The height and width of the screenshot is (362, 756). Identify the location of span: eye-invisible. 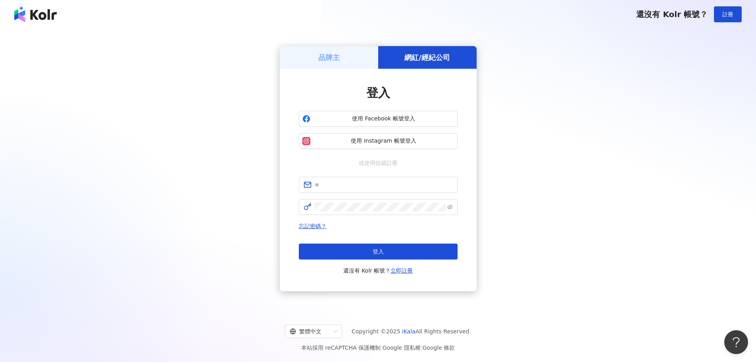
(450, 207).